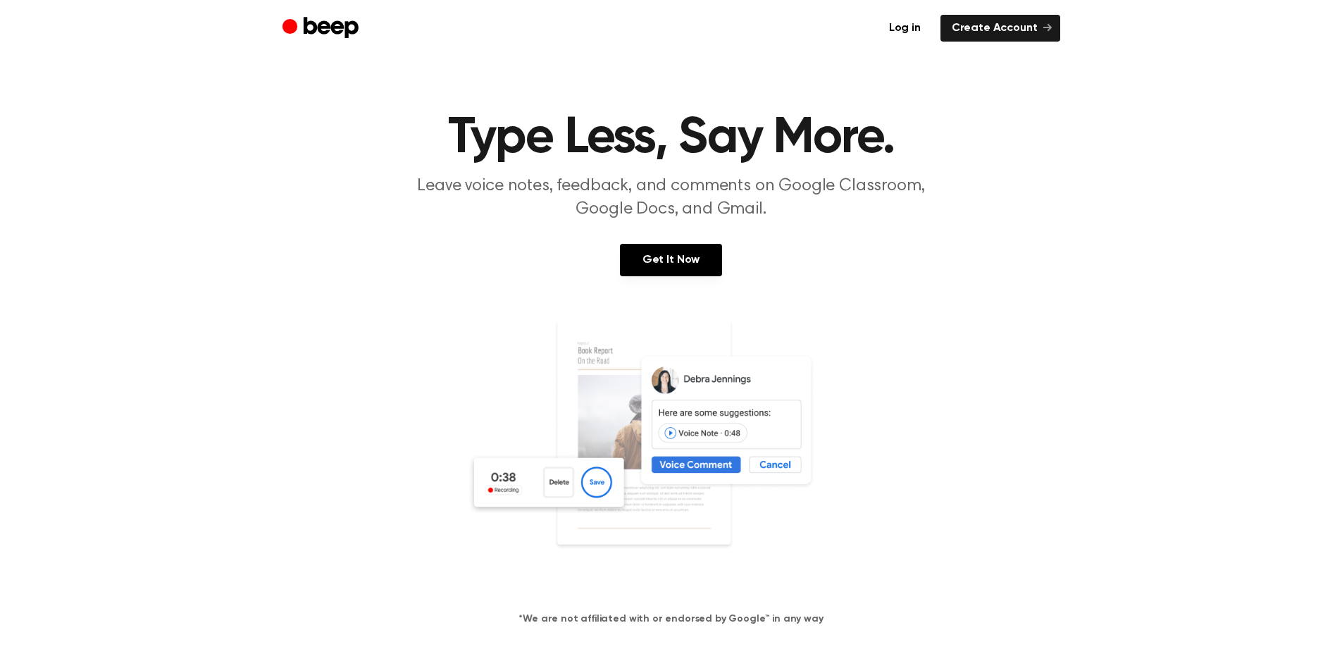 The height and width of the screenshot is (666, 1342). I want to click on h1: Type Less, Say More., so click(671, 138).